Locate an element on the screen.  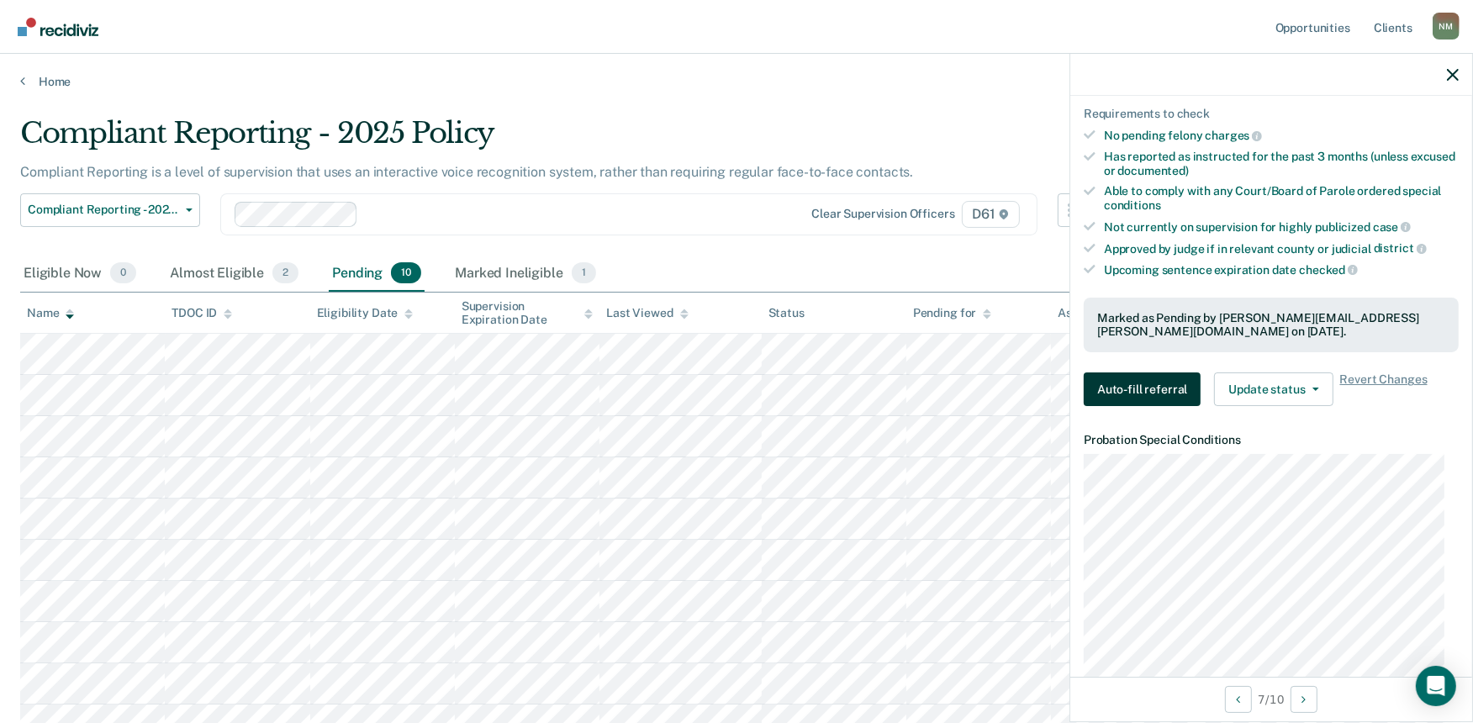
div: Status is located at coordinates (786, 313).